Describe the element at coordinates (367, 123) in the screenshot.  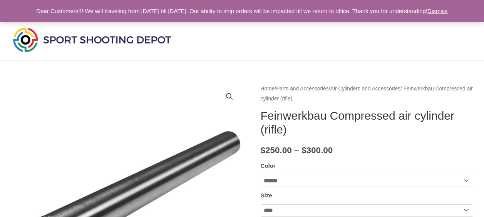
I see `h1: Feinwerkbau Compressed air cylinder (rifle)` at that location.